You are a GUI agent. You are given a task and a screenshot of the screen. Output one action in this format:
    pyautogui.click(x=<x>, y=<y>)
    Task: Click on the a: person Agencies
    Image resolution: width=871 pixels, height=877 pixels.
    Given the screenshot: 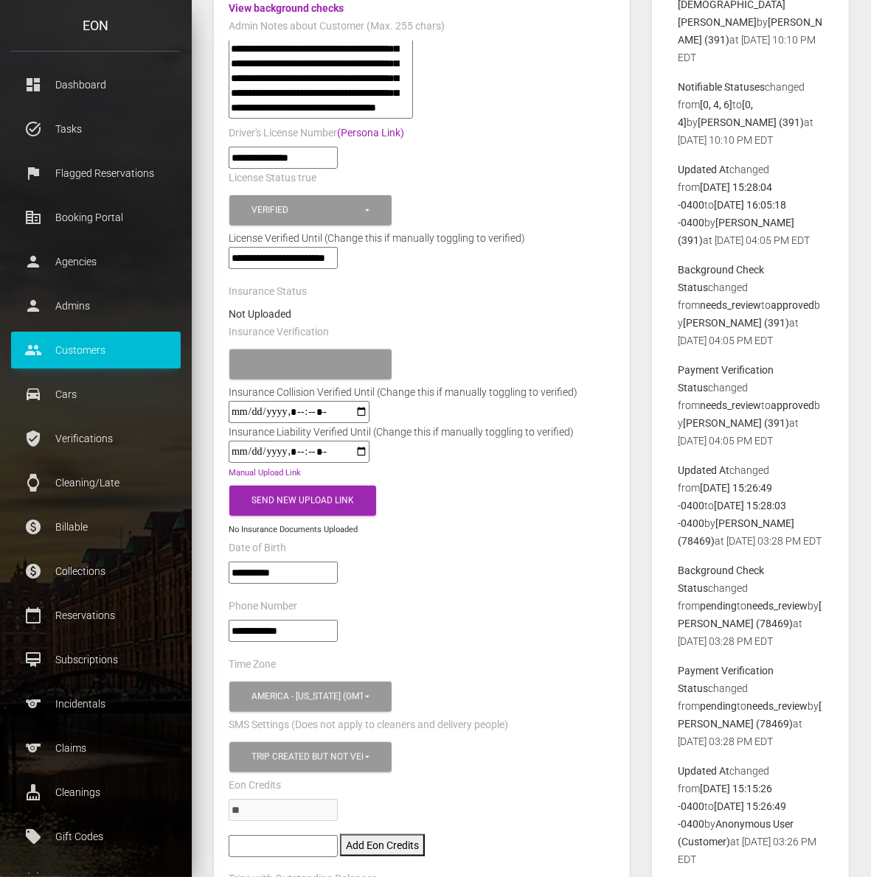 What is the action you would take?
    pyautogui.click(x=96, y=262)
    